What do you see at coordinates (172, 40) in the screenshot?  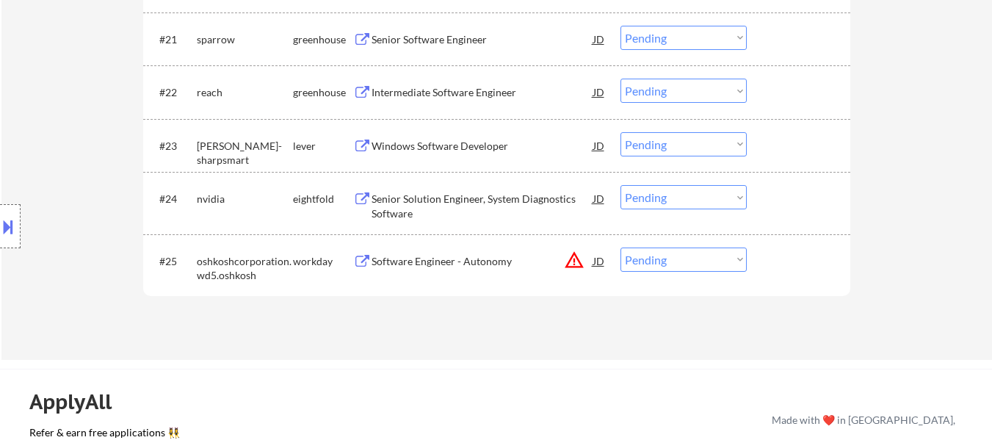 I see `div: #21` at bounding box center [172, 40].